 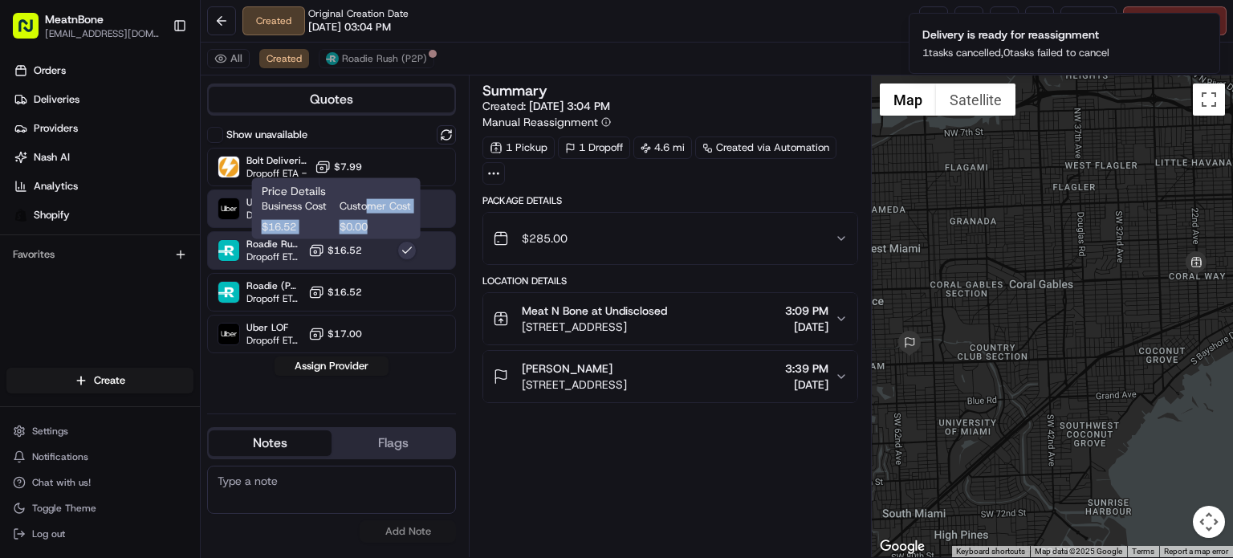 What do you see at coordinates (56, 100) in the screenshot?
I see `span: Deliveries` at bounding box center [56, 100].